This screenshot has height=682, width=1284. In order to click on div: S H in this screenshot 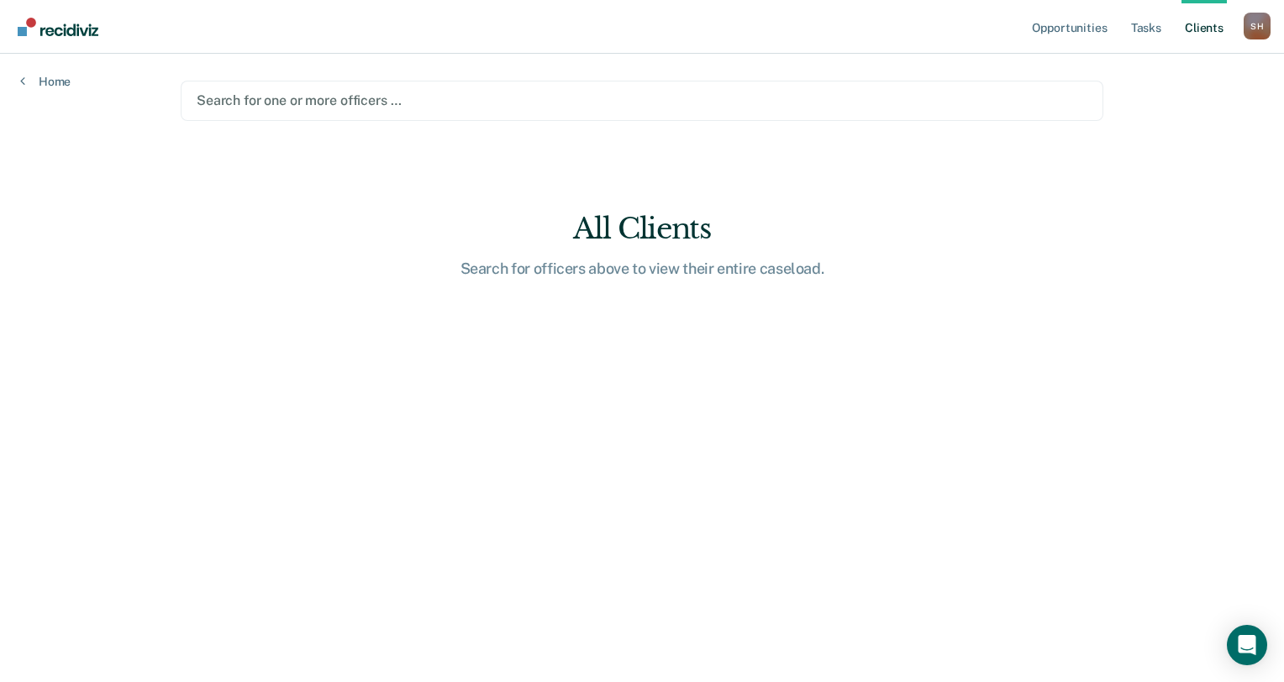, I will do `click(1257, 26)`.